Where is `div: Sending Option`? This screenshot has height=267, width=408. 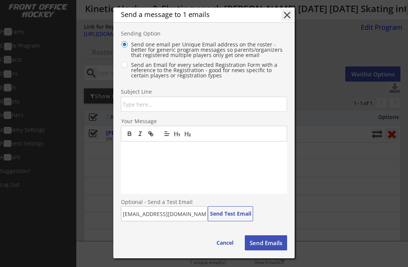
div: Sending Option is located at coordinates (147, 34).